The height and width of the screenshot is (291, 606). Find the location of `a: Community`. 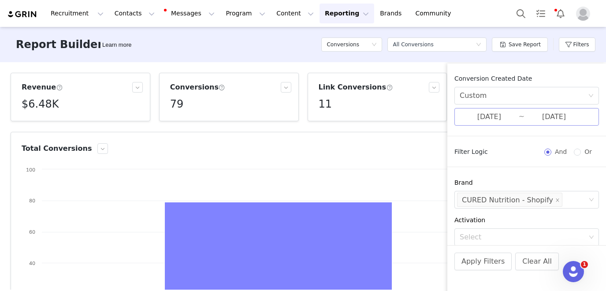

a: Community is located at coordinates (435, 13).